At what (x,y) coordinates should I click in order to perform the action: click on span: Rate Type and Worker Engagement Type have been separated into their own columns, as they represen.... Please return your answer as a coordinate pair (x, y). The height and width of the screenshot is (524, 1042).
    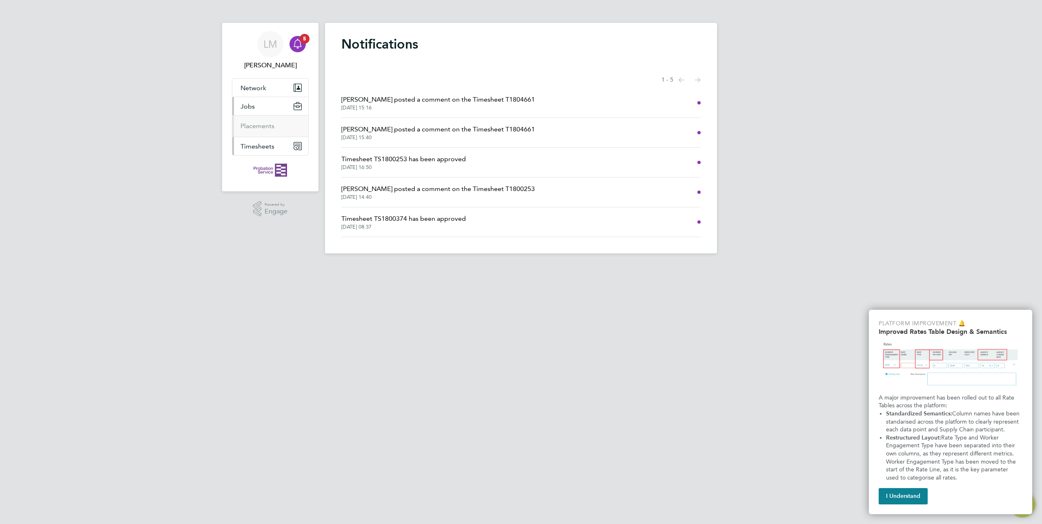
    Looking at the image, I should click on (952, 458).